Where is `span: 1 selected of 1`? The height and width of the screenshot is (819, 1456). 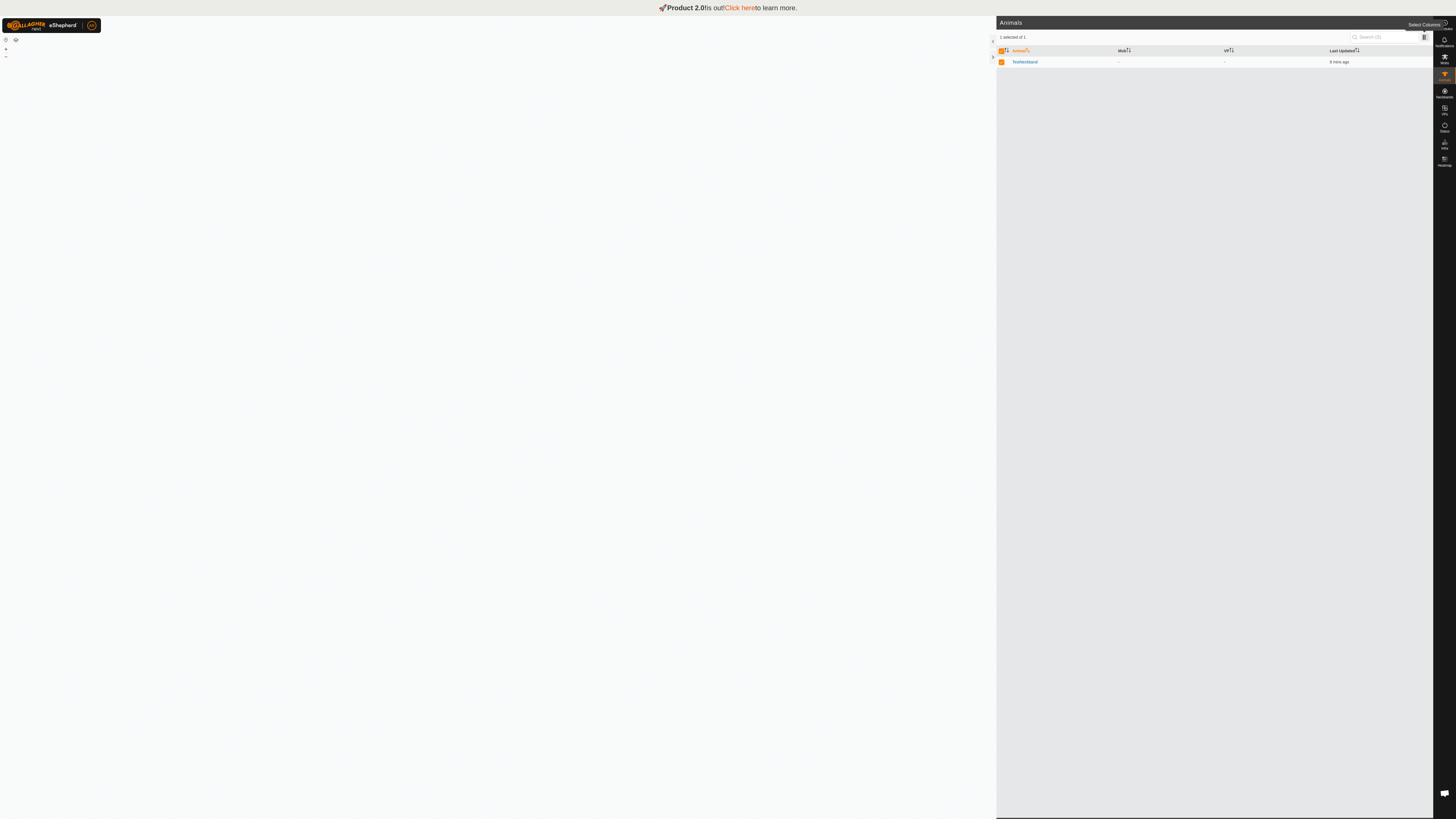 span: 1 selected of 1 is located at coordinates (1175, 37).